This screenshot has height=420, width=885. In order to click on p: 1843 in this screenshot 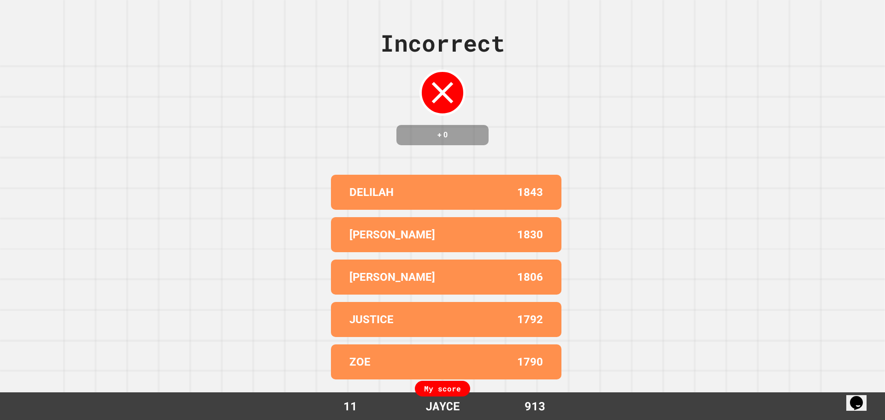, I will do `click(530, 192)`.